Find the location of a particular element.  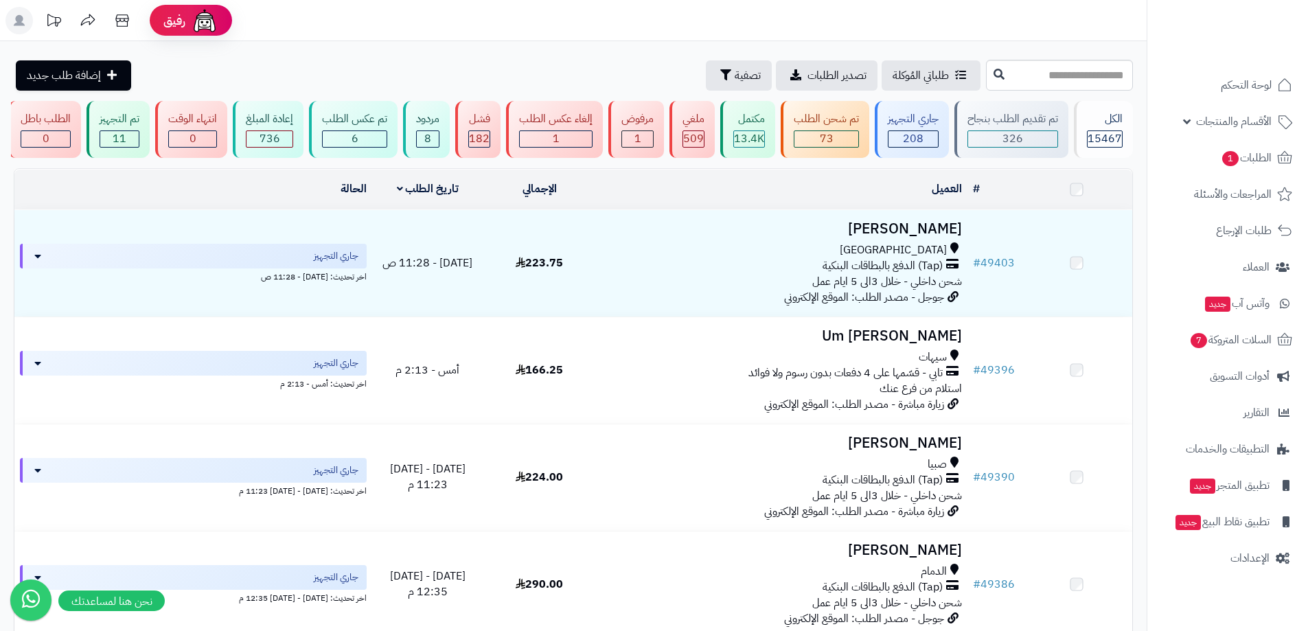

a: مكتمل 13.4K is located at coordinates (748, 129).